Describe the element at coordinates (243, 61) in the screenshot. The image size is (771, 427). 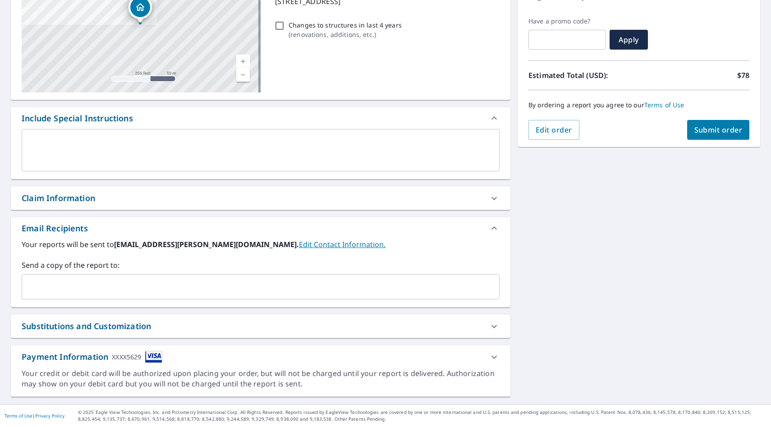
I see `a: Current Level 17, Zoom In` at that location.